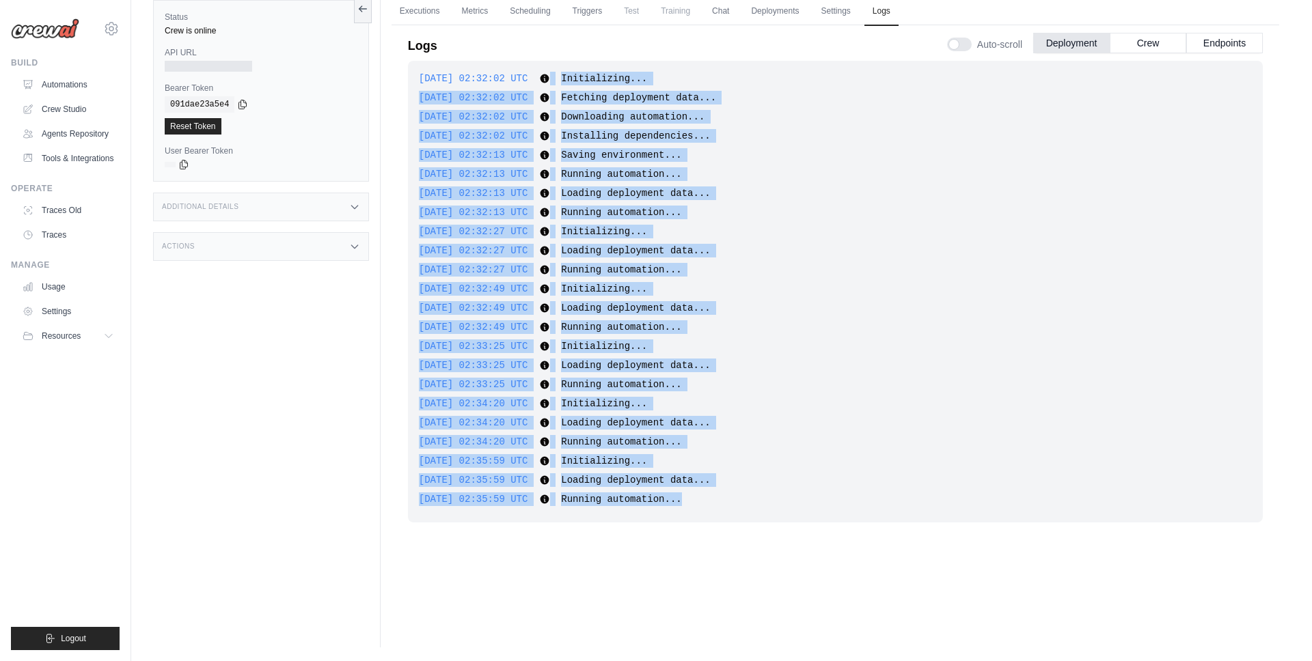 The image size is (1312, 661). What do you see at coordinates (633, 117) in the screenshot?
I see `span: Downloading automation...` at bounding box center [633, 117].